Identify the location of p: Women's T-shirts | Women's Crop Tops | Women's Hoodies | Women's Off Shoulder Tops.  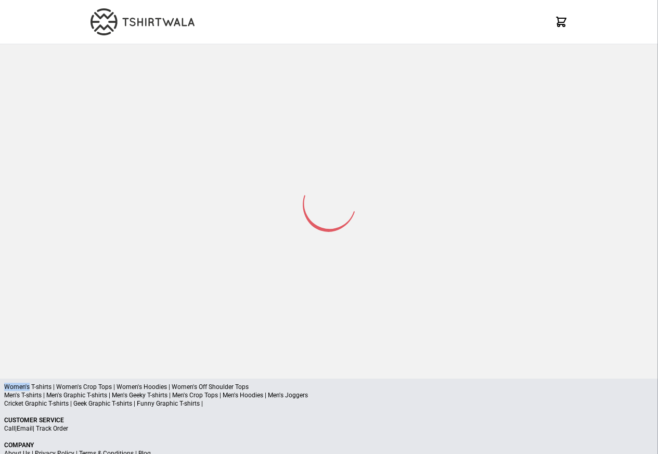
(329, 387).